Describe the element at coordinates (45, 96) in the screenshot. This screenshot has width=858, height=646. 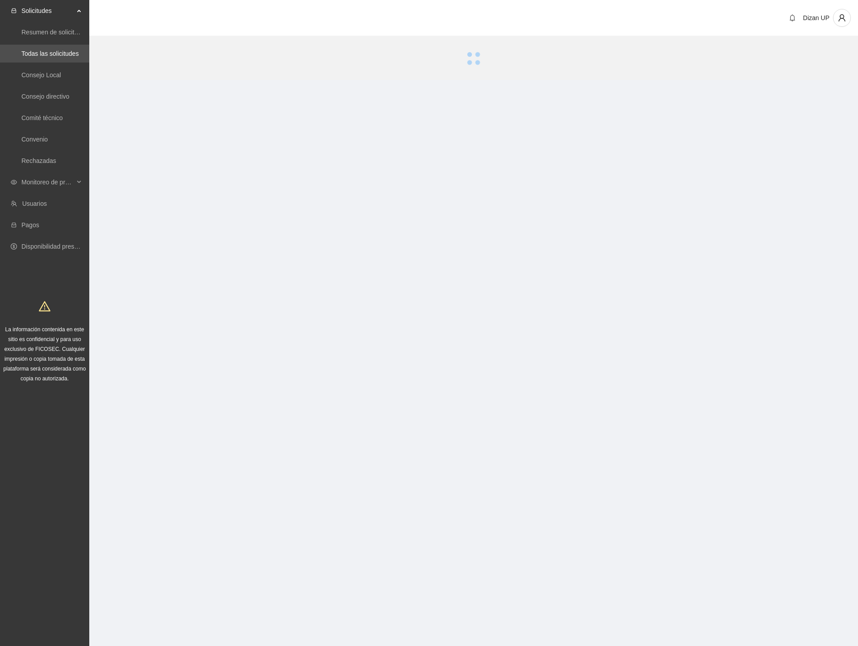
I see `a: Consejo directivo` at that location.